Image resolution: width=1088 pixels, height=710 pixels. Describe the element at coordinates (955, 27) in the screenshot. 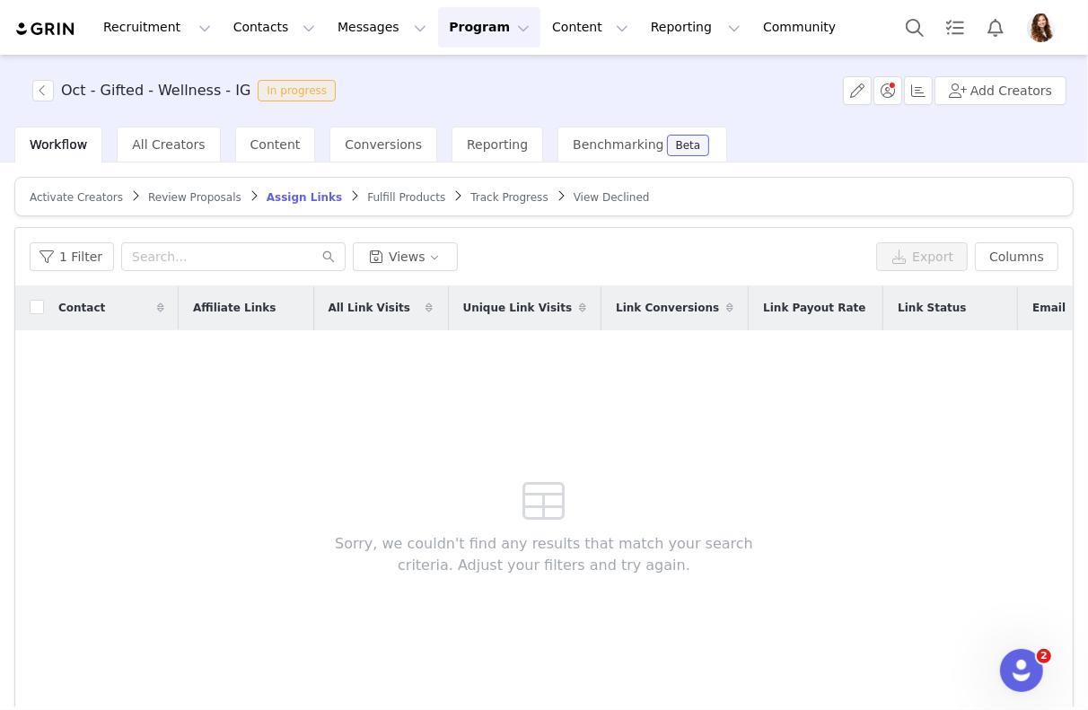

I see `a: Tasks` at that location.